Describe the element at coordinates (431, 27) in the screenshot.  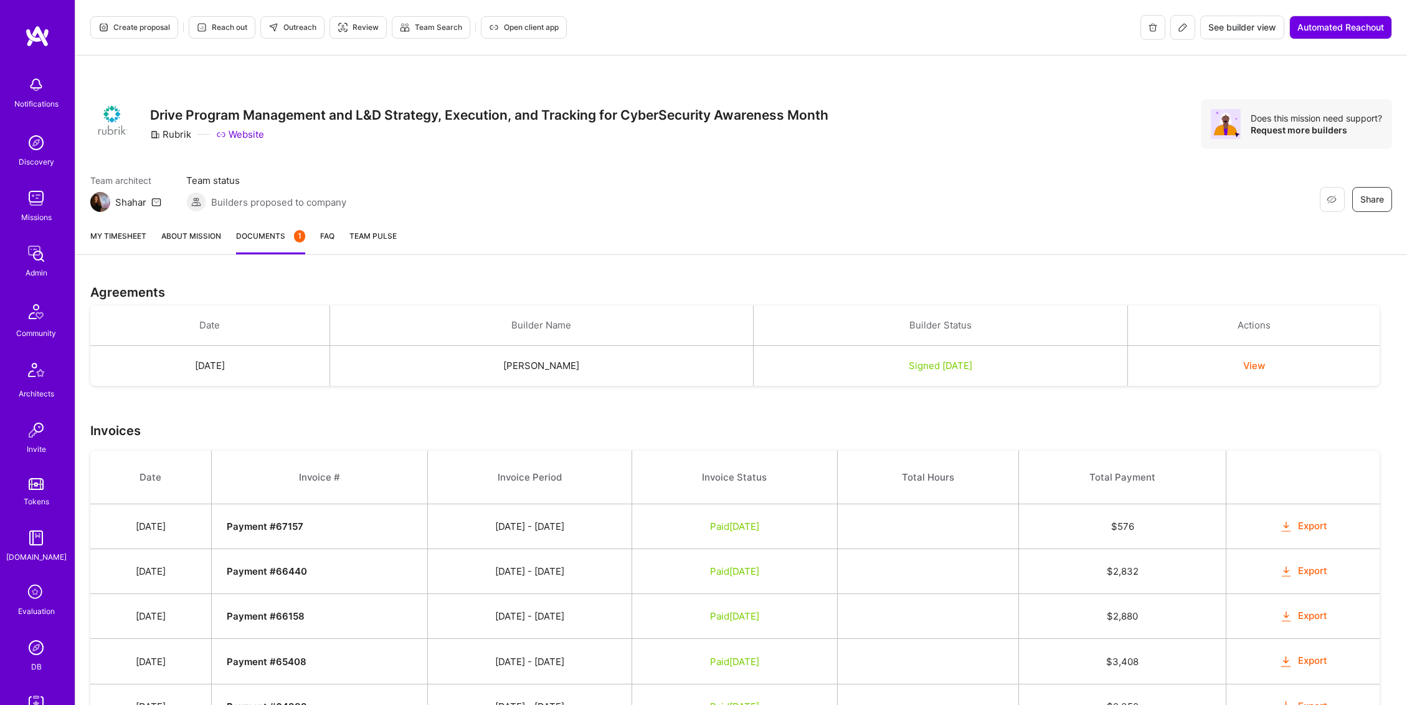
I see `span: Team Search` at that location.